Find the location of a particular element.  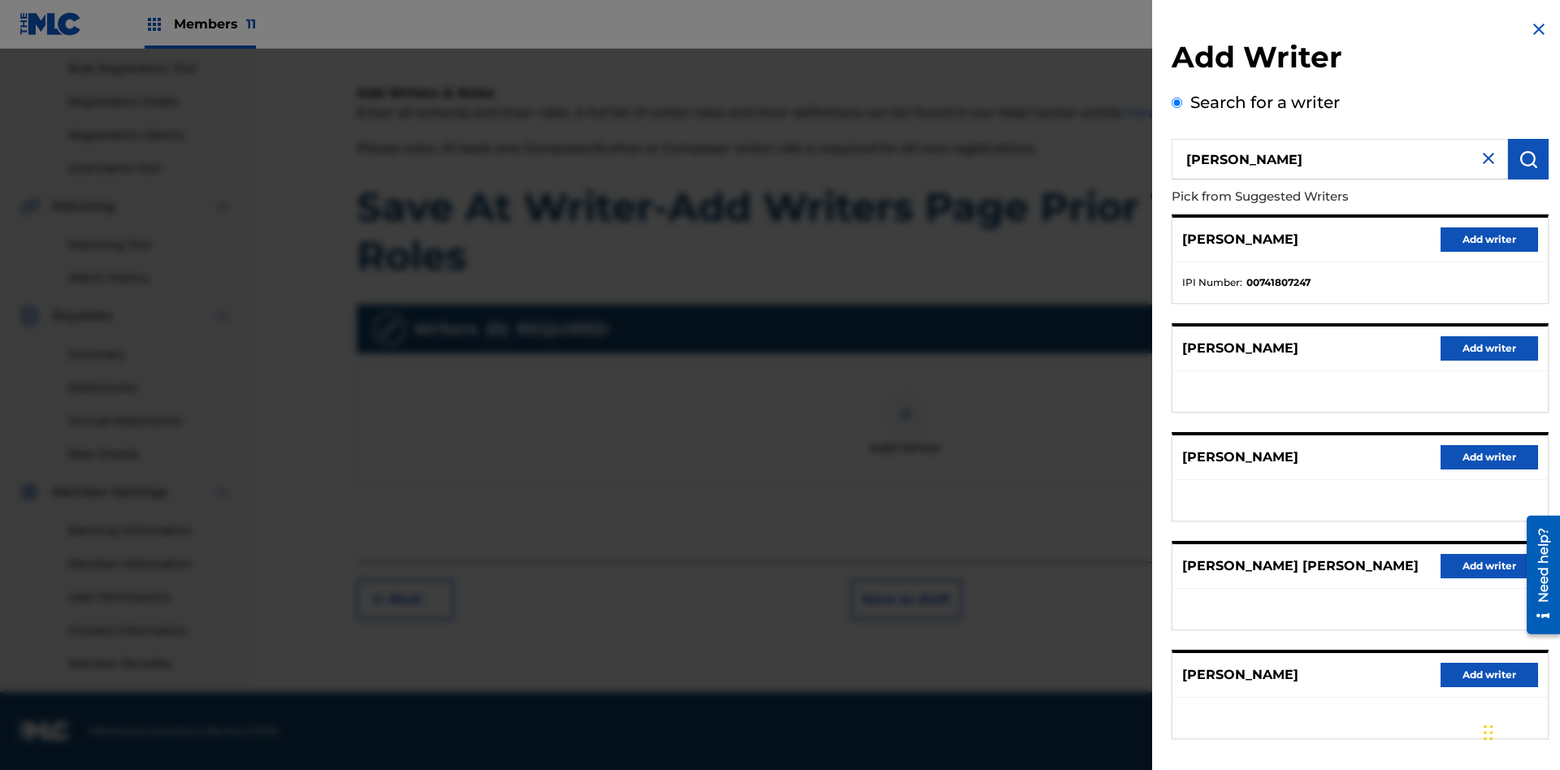

span: 11 is located at coordinates (251, 24).